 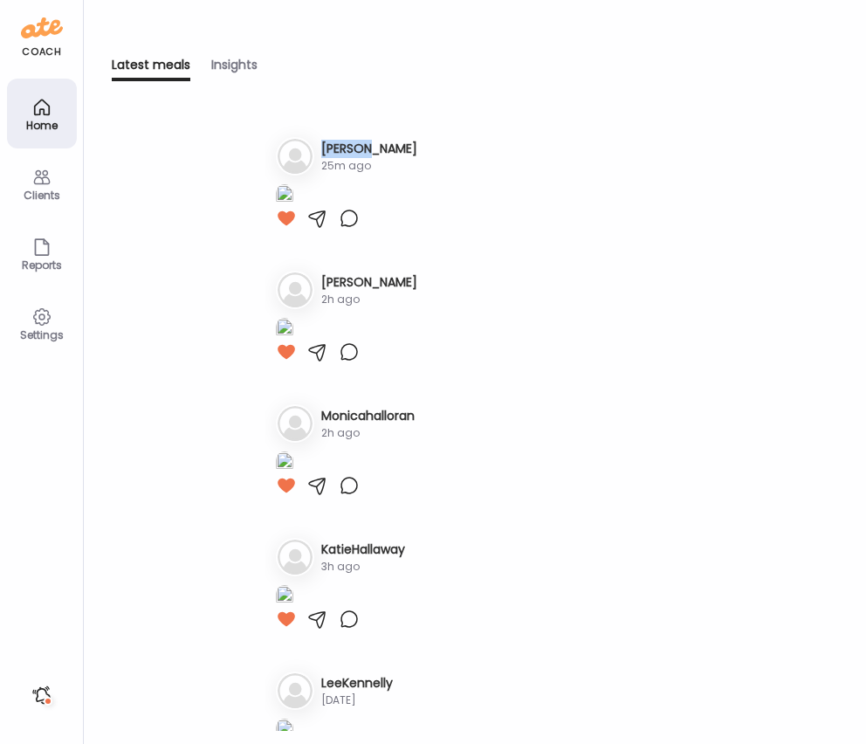 I want to click on h3: LeeKennelly, so click(x=357, y=683).